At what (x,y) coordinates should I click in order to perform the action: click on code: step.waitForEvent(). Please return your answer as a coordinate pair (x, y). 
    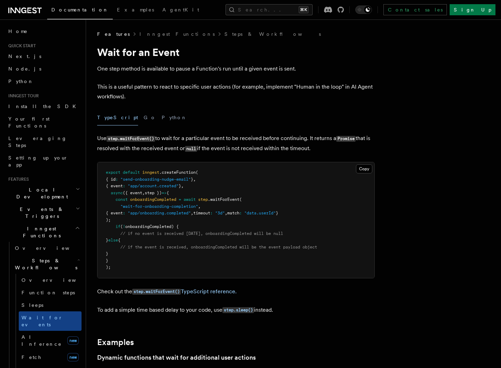
    Looking at the image, I should click on (131, 138).